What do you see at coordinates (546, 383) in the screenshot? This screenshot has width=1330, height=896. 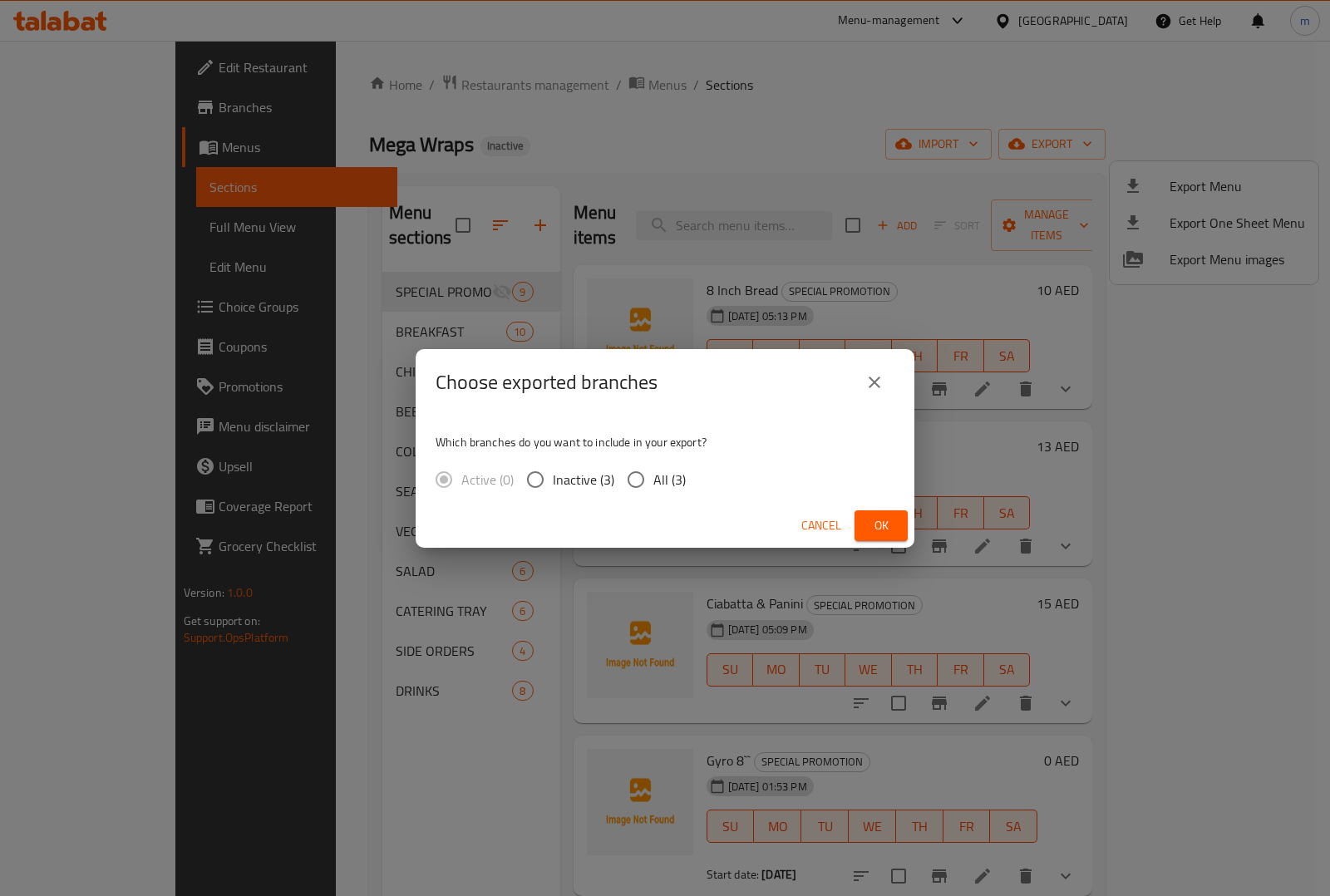 I see `h2: Choose exported branches` at bounding box center [546, 383].